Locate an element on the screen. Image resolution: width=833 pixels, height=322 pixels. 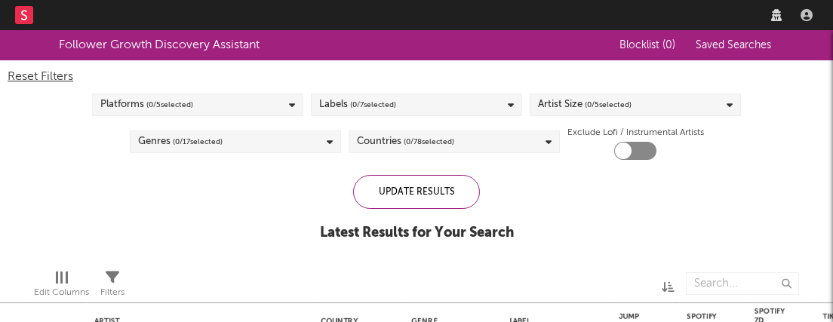
span: ( 0 / 78 selected) is located at coordinates (429, 142).